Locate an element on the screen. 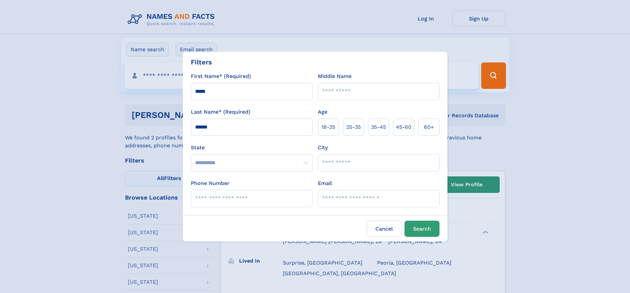 The height and width of the screenshot is (293, 630). div: Filters is located at coordinates (201, 62).